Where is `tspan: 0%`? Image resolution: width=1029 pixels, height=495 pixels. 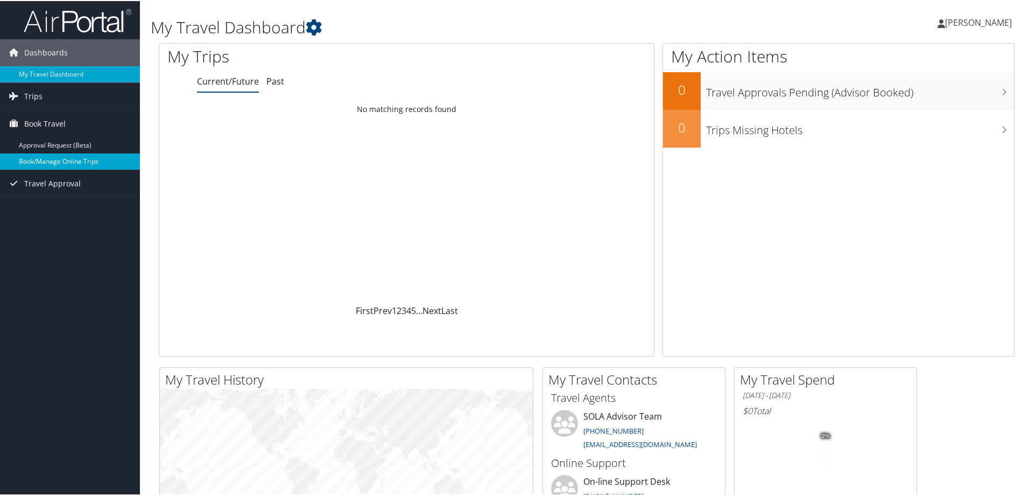
tspan: 0% is located at coordinates (826, 435).